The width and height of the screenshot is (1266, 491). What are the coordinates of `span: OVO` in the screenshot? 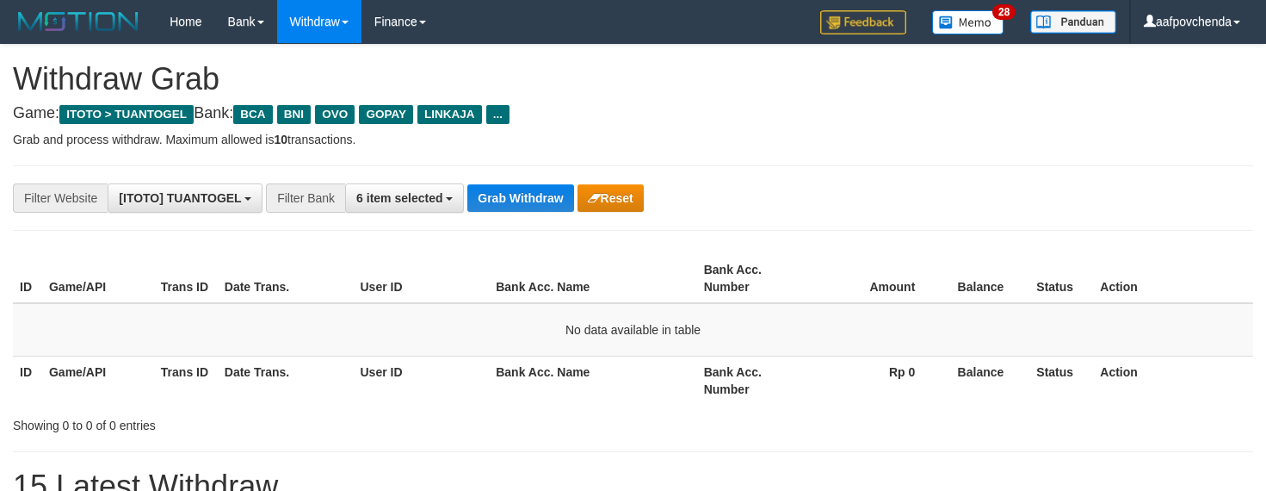 It's located at (335, 114).